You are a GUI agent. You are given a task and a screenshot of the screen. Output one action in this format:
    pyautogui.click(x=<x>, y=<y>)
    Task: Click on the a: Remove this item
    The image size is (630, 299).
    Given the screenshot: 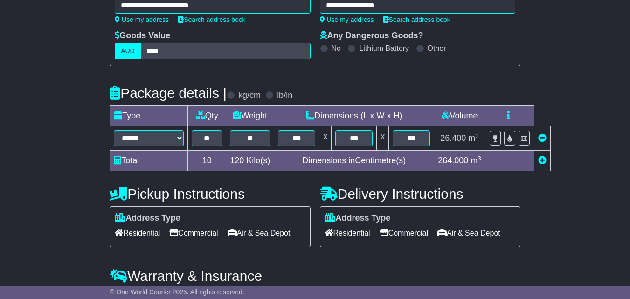 What is the action you would take?
    pyautogui.click(x=542, y=138)
    